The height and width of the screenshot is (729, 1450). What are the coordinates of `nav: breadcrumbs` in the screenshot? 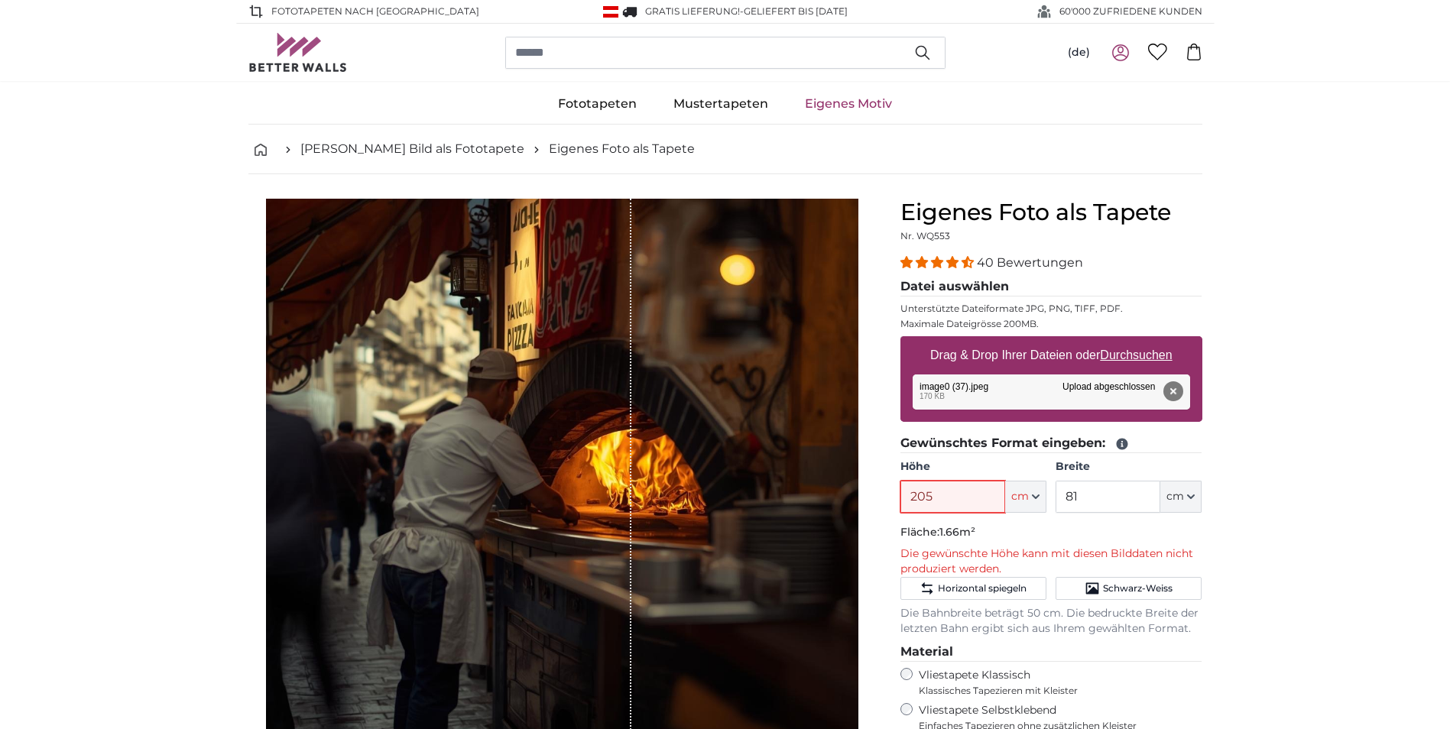 It's located at (725, 149).